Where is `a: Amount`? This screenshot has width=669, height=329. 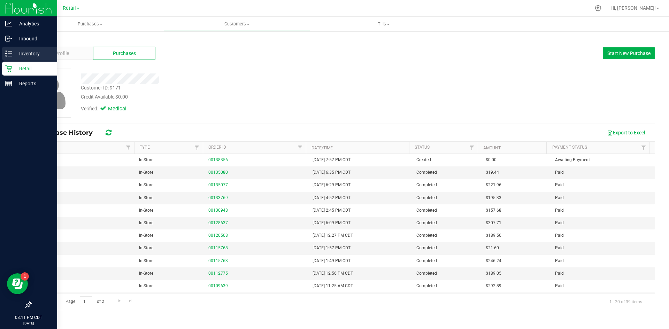
a: Amount is located at coordinates (492, 148).